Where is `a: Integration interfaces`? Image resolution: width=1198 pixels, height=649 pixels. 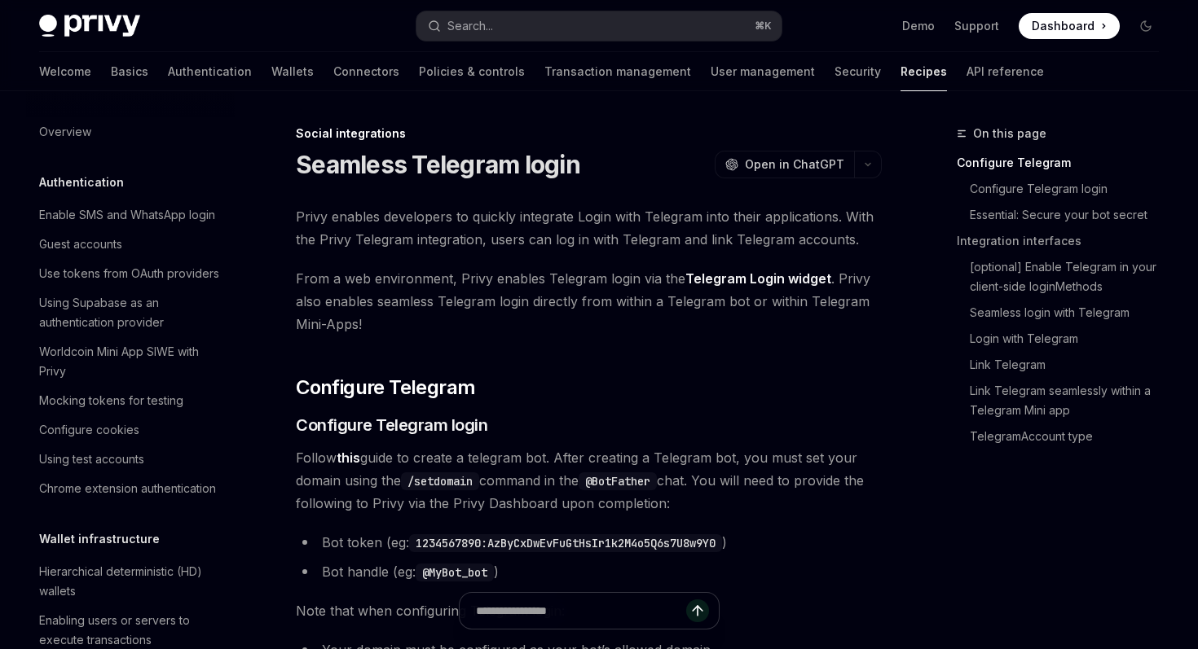
a: Integration interfaces is located at coordinates (1064, 241).